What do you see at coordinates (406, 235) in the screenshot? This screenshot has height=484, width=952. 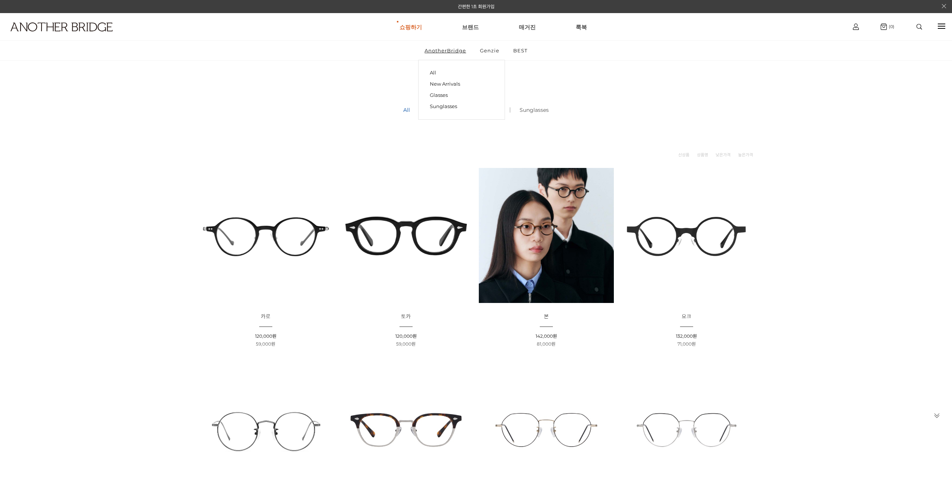 I see `img: 토카 아세테이트 뿔테 안경 이미지` at bounding box center [406, 235].